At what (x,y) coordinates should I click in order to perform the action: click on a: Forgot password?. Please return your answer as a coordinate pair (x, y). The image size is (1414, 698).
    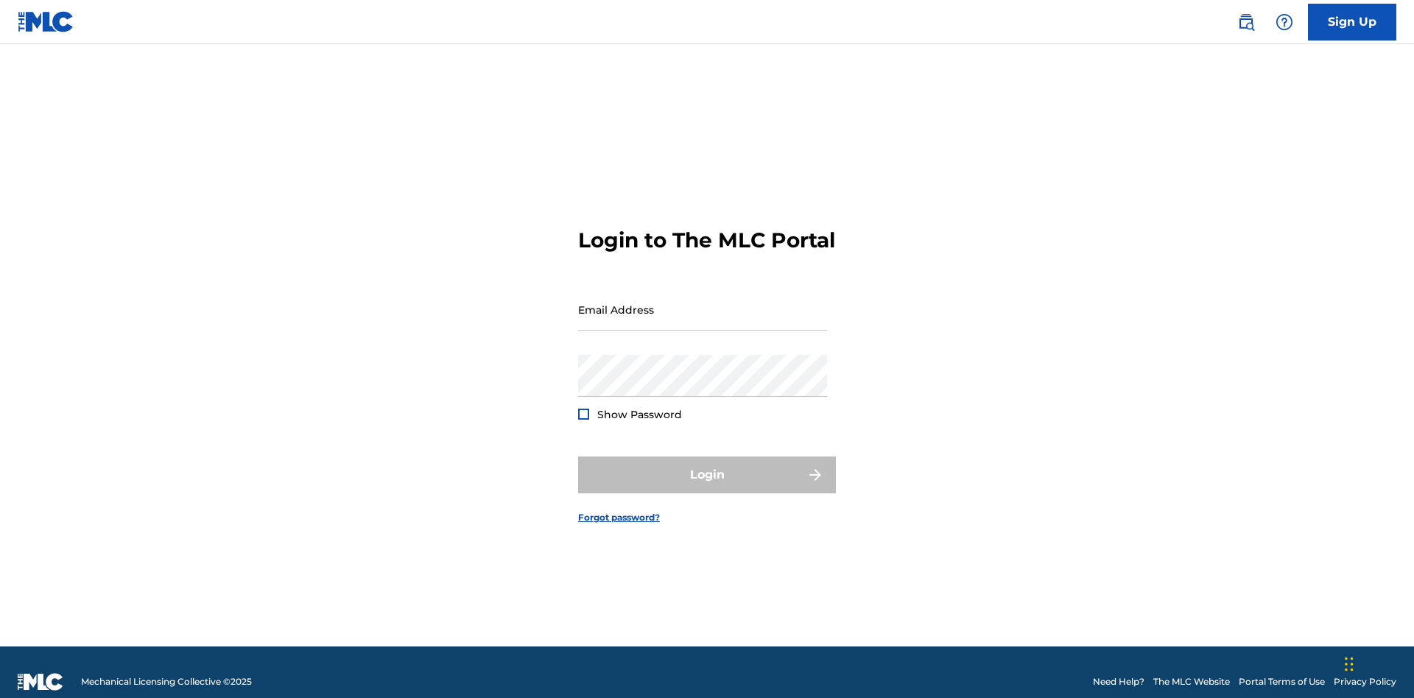
    Looking at the image, I should click on (619, 518).